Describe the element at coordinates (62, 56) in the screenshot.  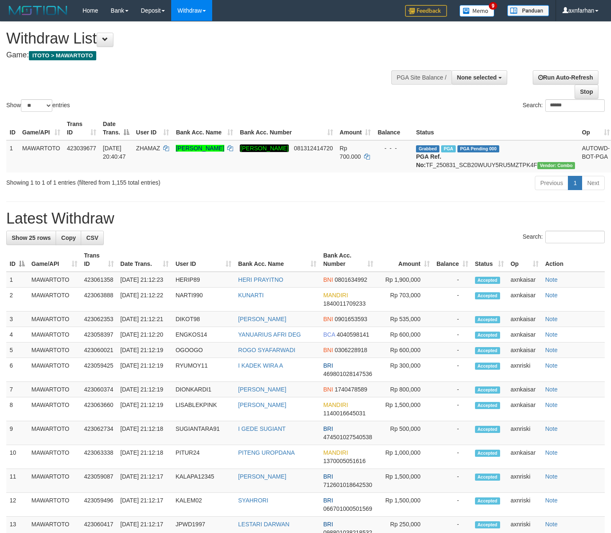
I see `span: ITOTO > MAWARTOTO` at that location.